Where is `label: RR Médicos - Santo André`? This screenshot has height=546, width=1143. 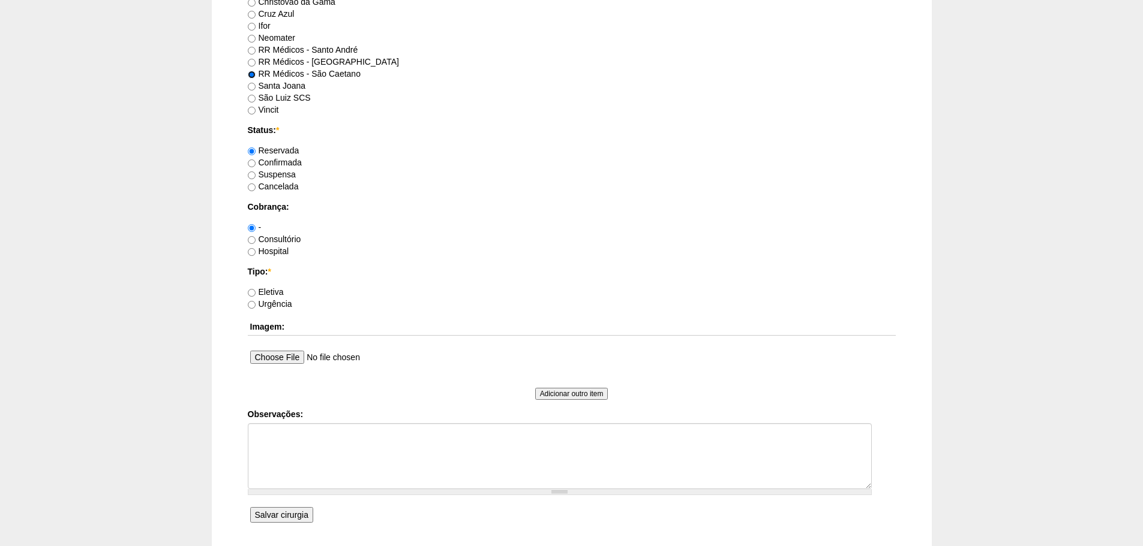 label: RR Médicos - Santo André is located at coordinates (303, 50).